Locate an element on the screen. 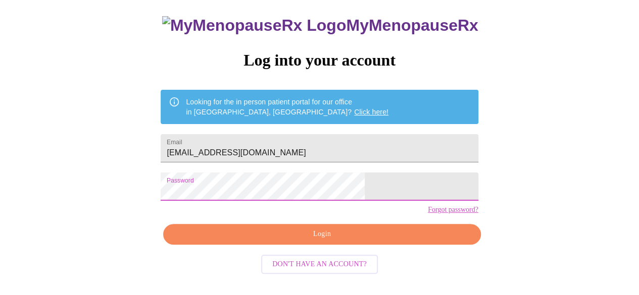 The width and height of the screenshot is (639, 295). h3: Log into your account is located at coordinates (319, 60).